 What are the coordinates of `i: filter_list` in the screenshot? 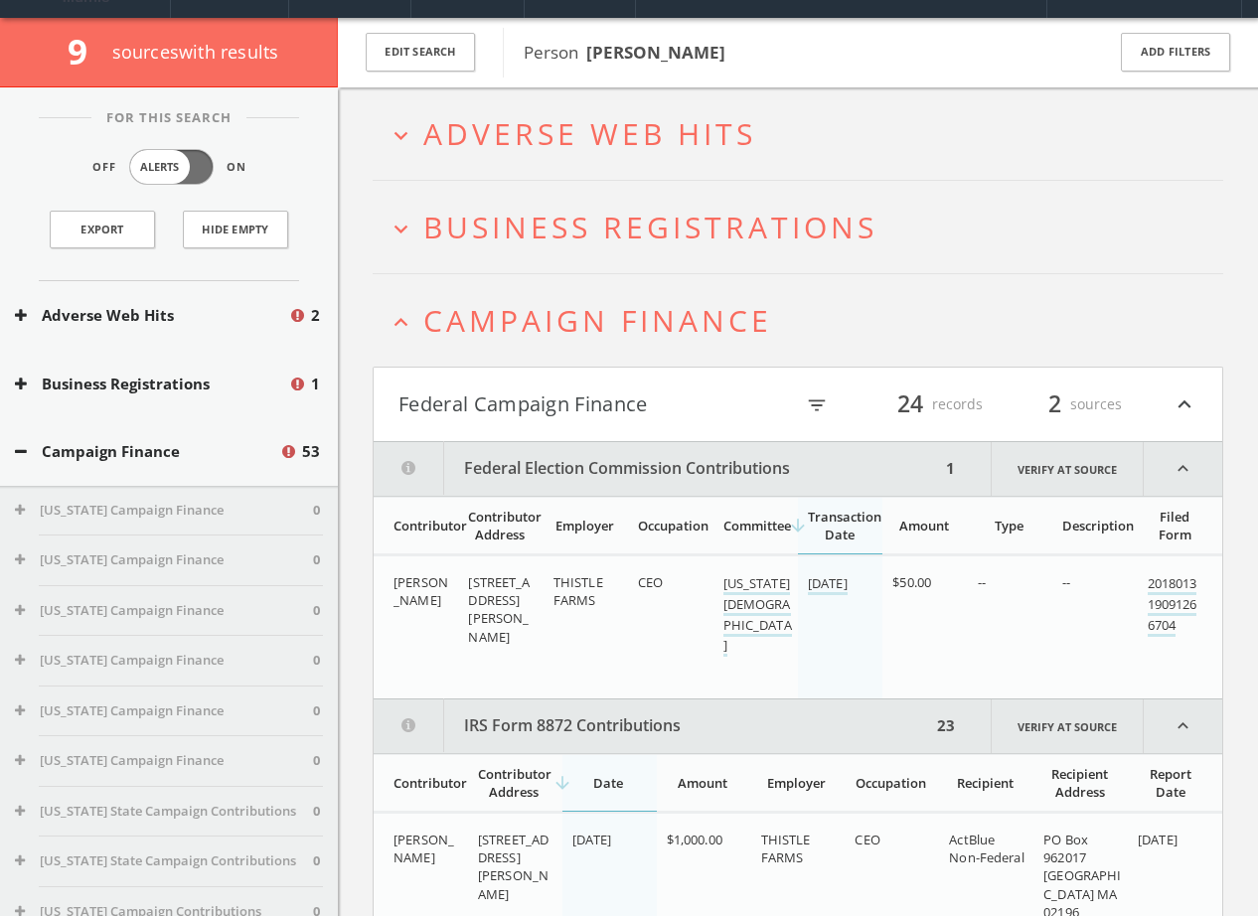 It's located at (817, 405).